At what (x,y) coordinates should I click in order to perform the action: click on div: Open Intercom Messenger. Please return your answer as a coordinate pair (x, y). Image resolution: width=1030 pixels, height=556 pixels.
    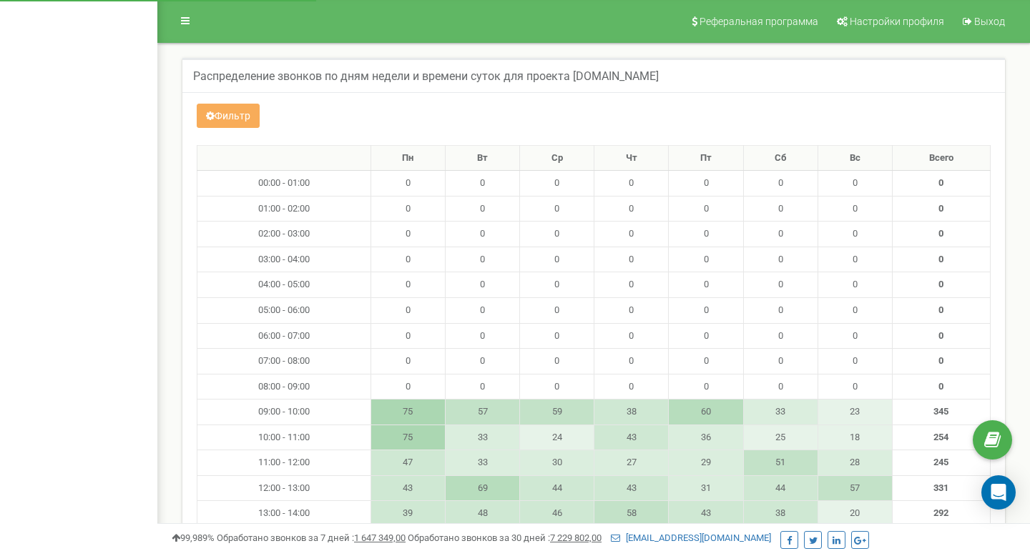
    Looking at the image, I should click on (998, 493).